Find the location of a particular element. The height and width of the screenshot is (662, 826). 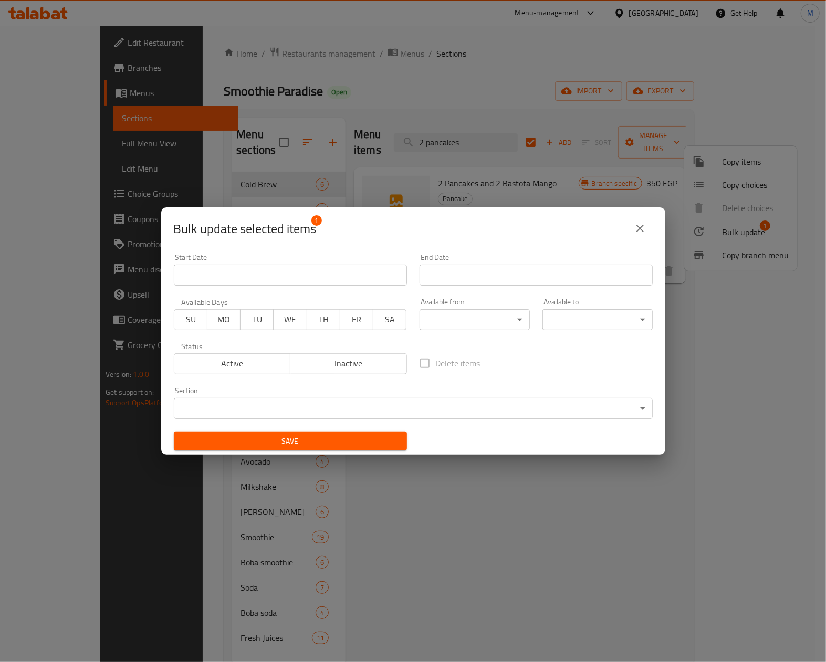

span: MO is located at coordinates (224, 319).